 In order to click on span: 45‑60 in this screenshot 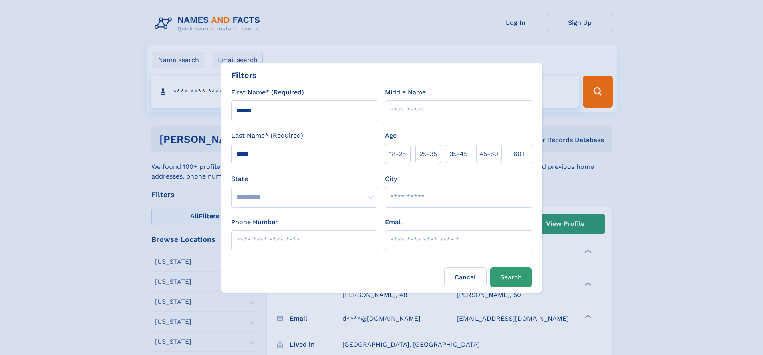, I will do `click(489, 154)`.